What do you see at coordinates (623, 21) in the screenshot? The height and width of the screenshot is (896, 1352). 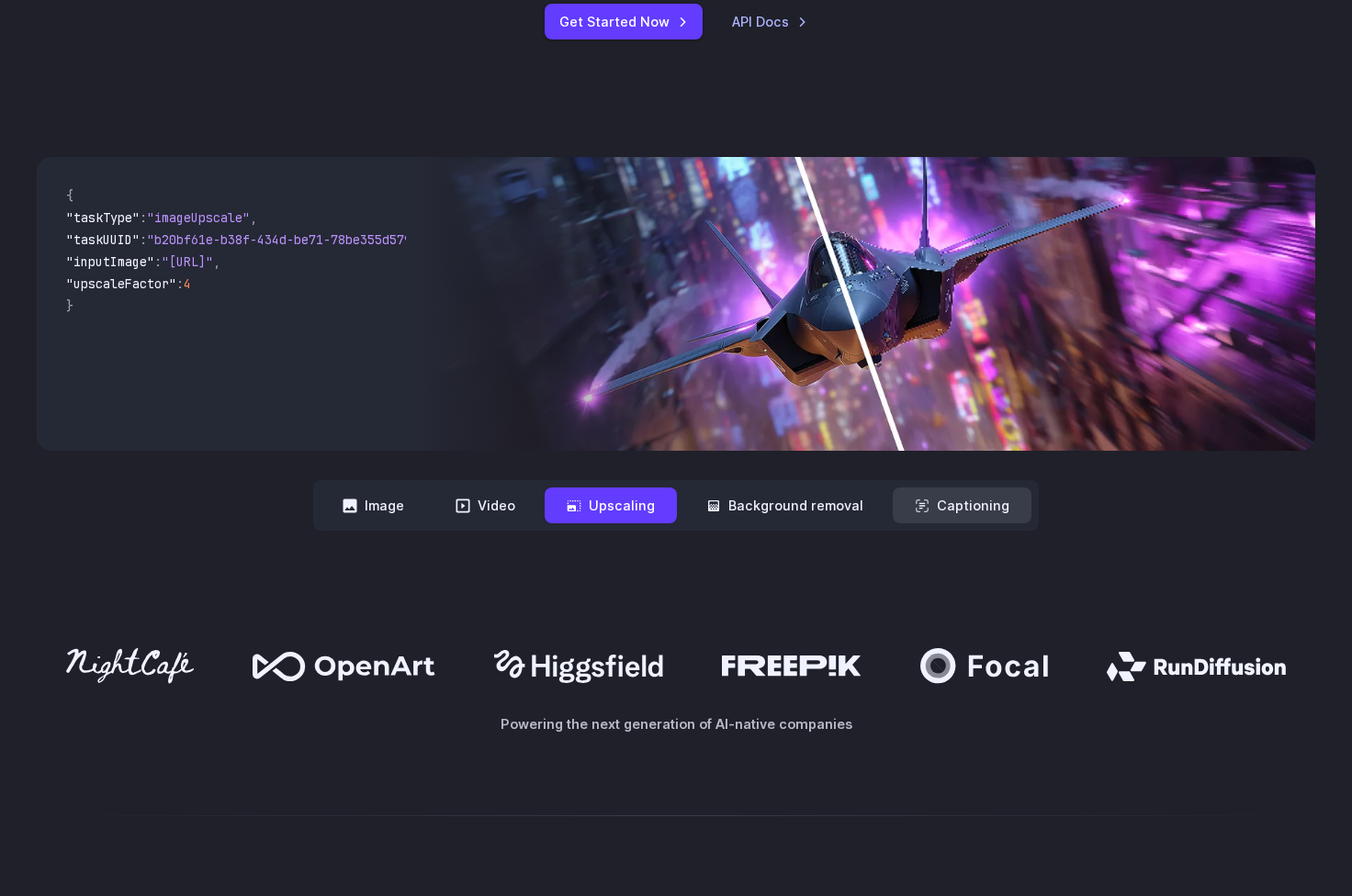 I see `a: Get Started Now` at bounding box center [623, 21].